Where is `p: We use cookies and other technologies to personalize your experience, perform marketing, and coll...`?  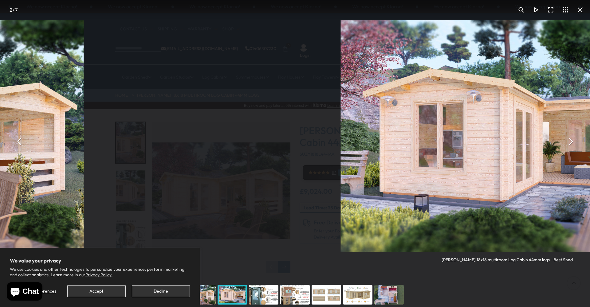 p: We use cookies and other technologies to personalize your experience, perform marketing, and coll... is located at coordinates (100, 272).